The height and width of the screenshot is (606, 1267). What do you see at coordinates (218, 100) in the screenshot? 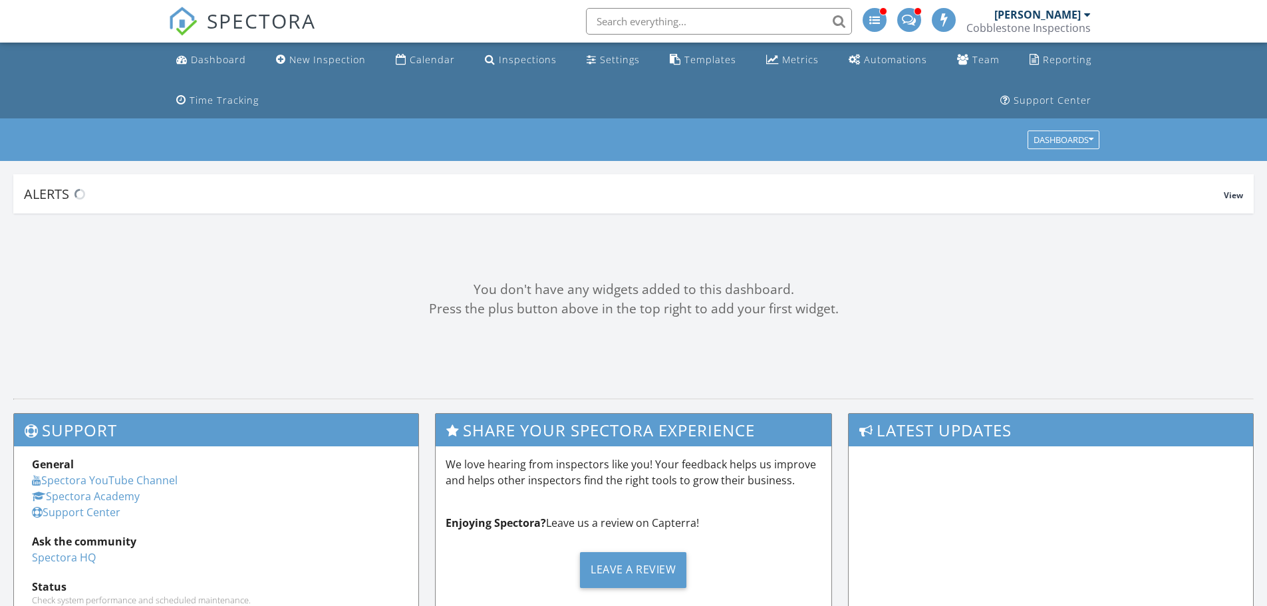
I see `a: Time Tracking` at bounding box center [218, 100].